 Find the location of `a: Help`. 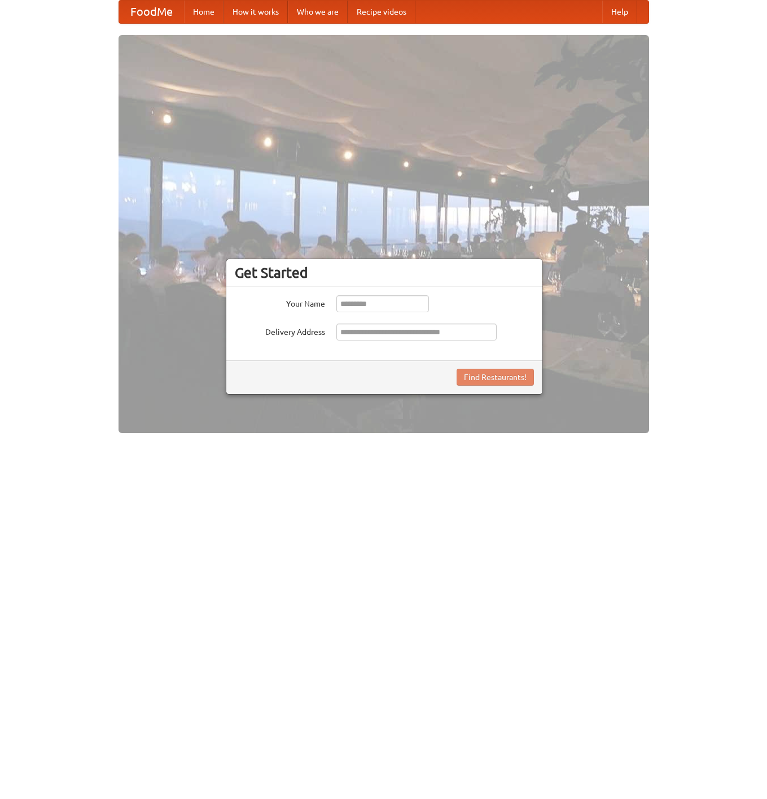

a: Help is located at coordinates (620, 12).